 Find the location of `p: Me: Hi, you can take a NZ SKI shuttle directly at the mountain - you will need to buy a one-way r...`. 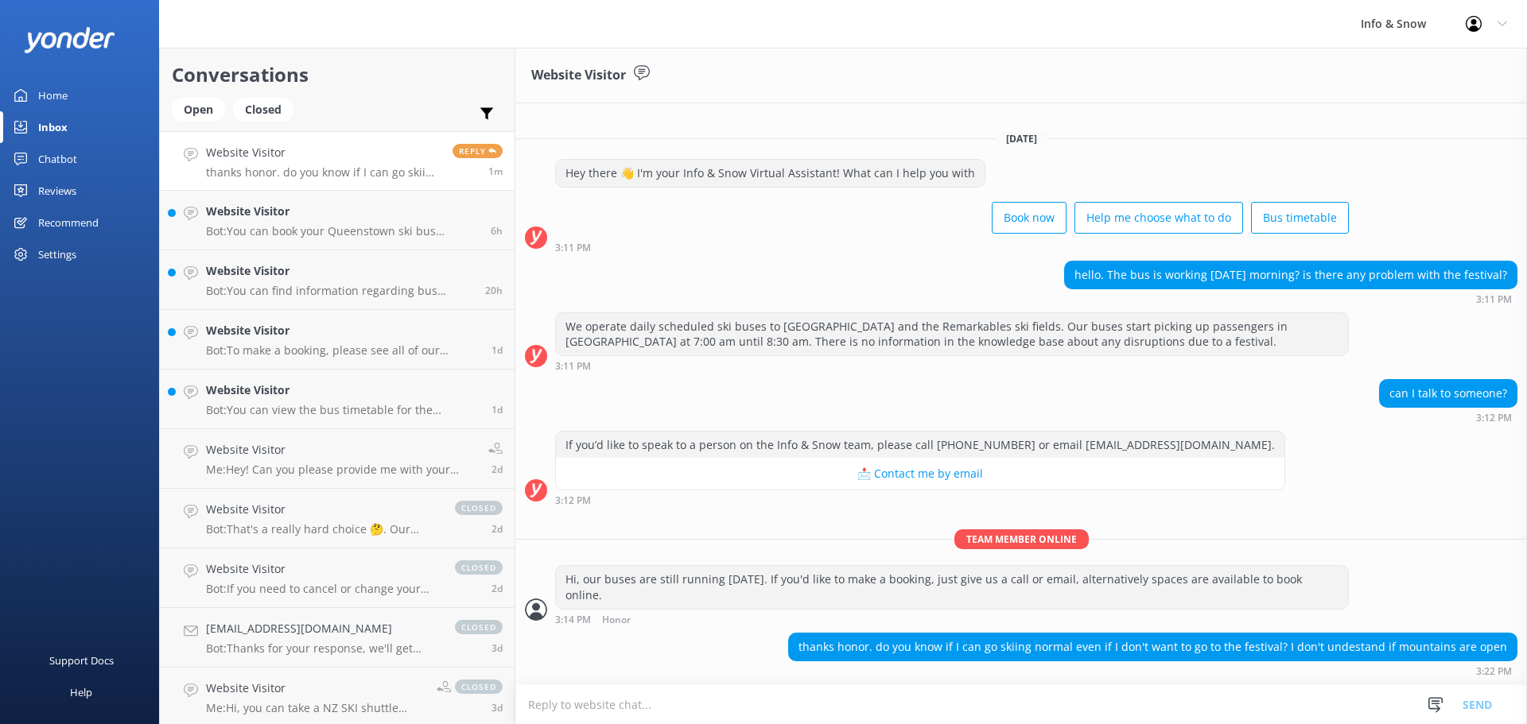

p: Me: Hi, you can take a NZ SKI shuttle directly at the mountain - you will need to buy a one-way r... is located at coordinates (315, 709).